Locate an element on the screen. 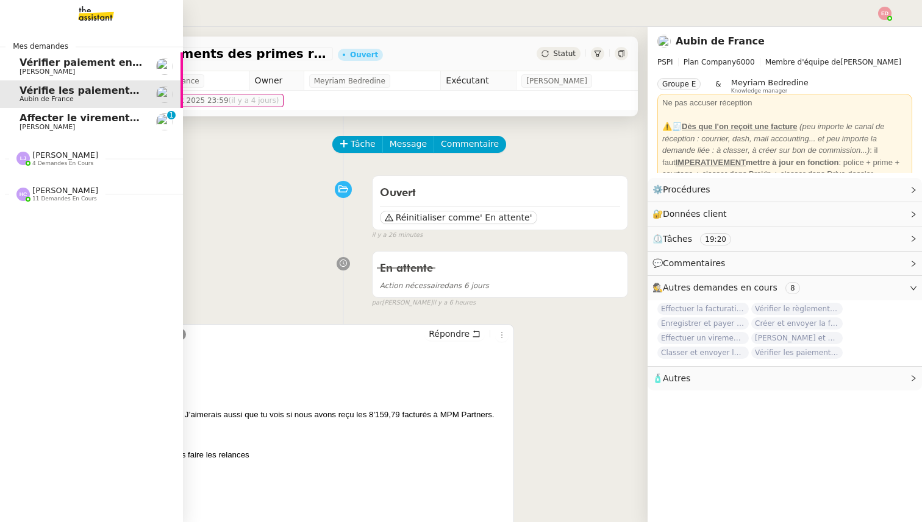  div: Ouvert is located at coordinates (364, 55).